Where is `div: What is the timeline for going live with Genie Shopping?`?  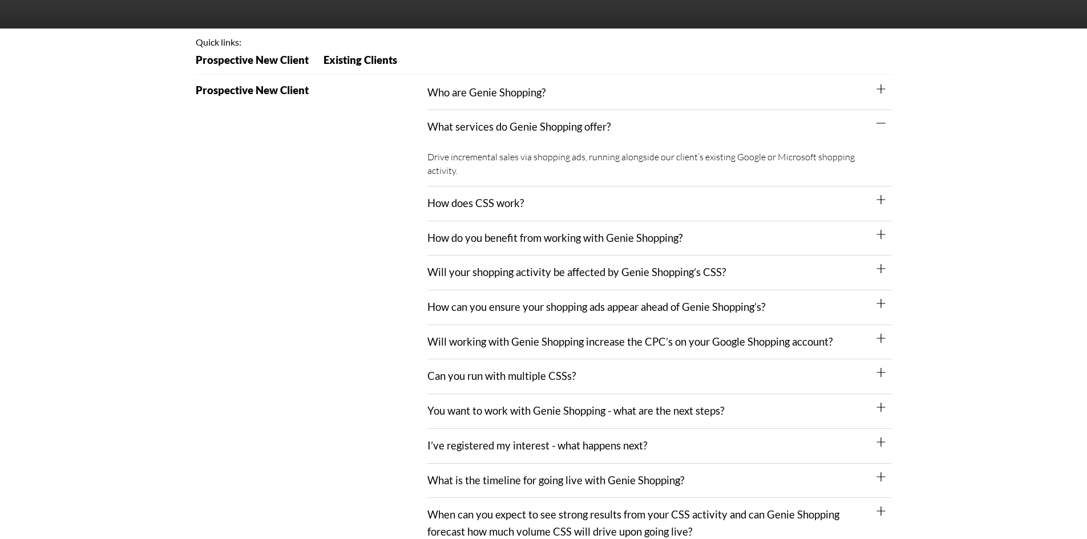
div: What is the timeline for going live with Genie Shopping? is located at coordinates (659, 481).